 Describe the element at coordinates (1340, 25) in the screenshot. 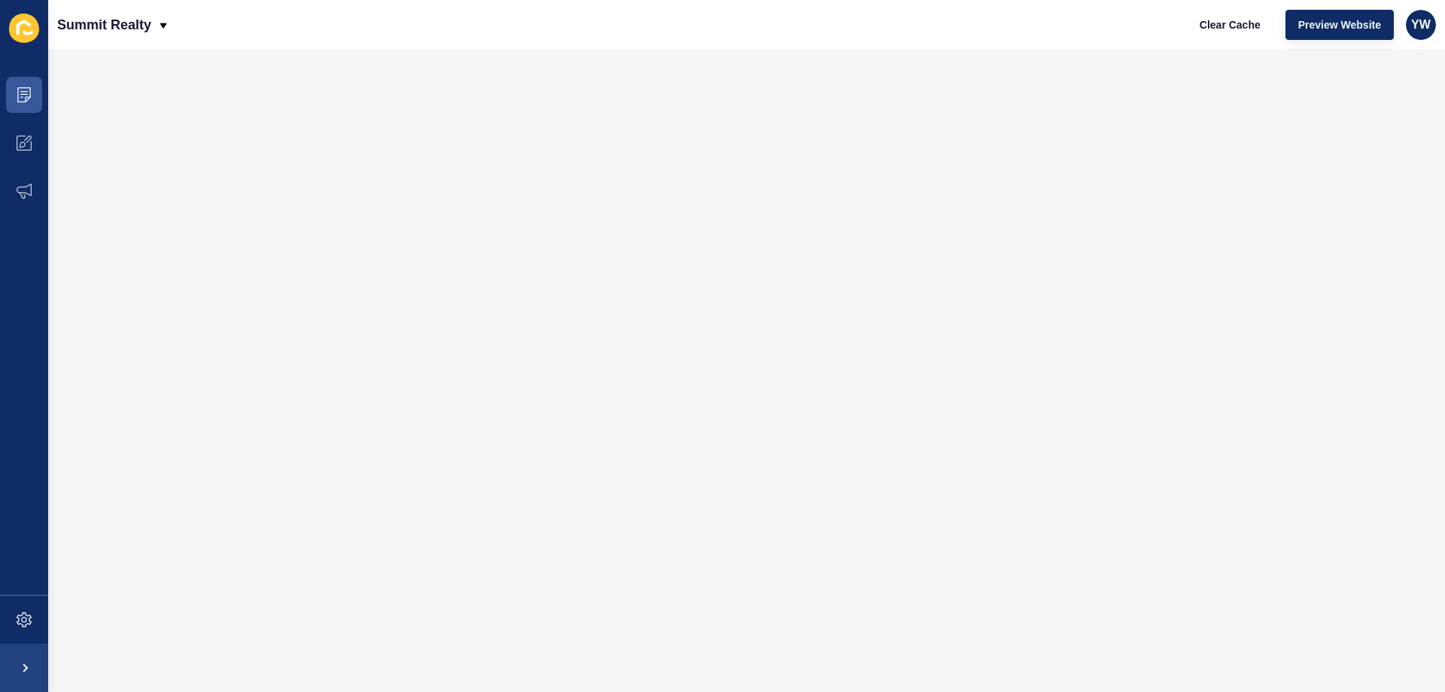

I see `span: Preview Website` at that location.